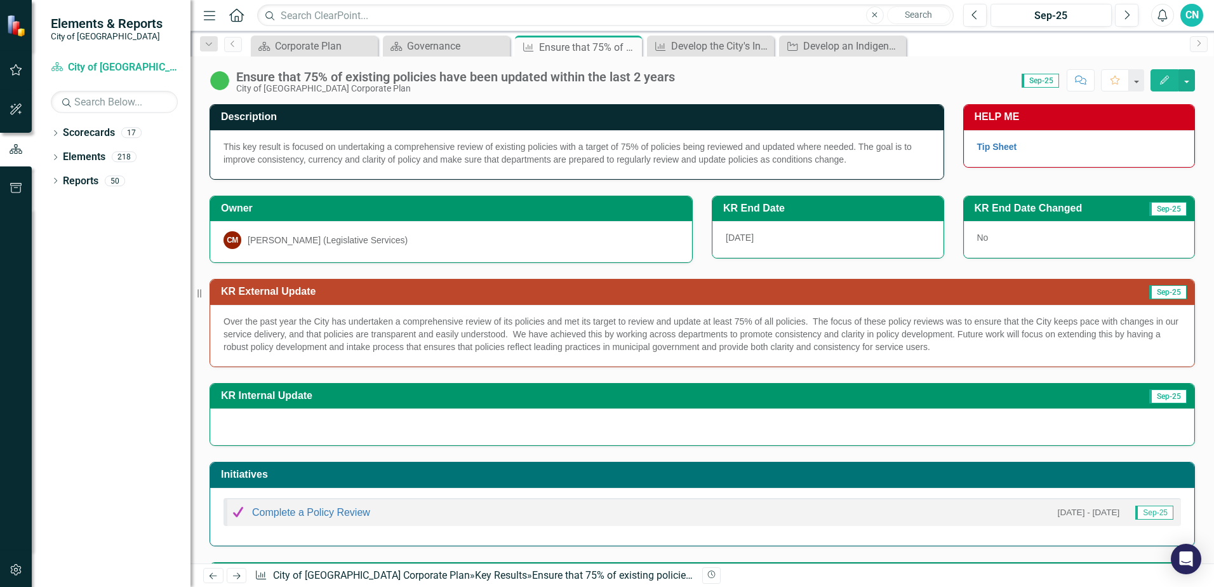 The height and width of the screenshot is (587, 1214). What do you see at coordinates (115, 180) in the screenshot?
I see `div: 50` at bounding box center [115, 180].